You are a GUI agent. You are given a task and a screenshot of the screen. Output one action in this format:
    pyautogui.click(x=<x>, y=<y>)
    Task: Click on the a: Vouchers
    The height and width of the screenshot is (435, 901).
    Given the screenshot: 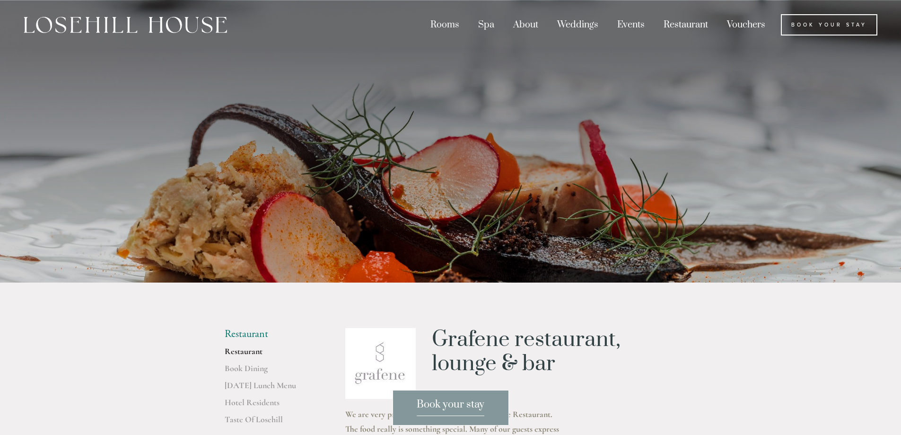 What is the action you would take?
    pyautogui.click(x=746, y=25)
    